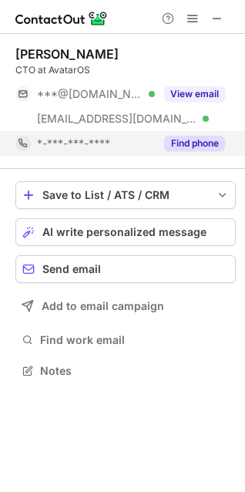  I want to click on button: Add to email campaign, so click(126, 306).